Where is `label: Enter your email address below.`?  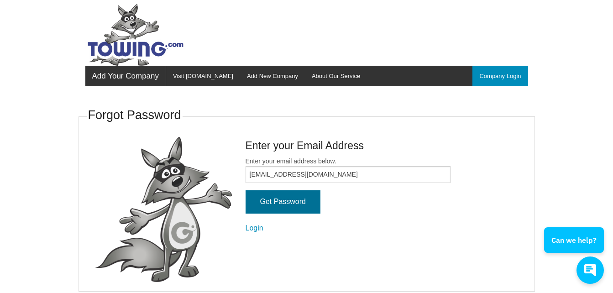 label: Enter your email address below. is located at coordinates (348, 170).